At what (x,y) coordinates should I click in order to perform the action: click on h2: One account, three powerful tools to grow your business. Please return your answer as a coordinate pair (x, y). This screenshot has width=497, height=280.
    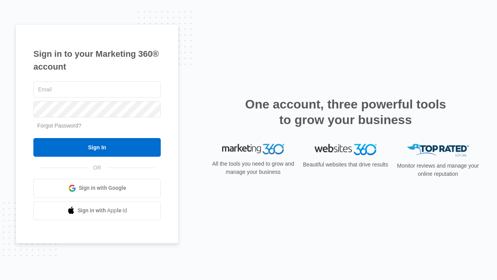
    Looking at the image, I should click on (346, 112).